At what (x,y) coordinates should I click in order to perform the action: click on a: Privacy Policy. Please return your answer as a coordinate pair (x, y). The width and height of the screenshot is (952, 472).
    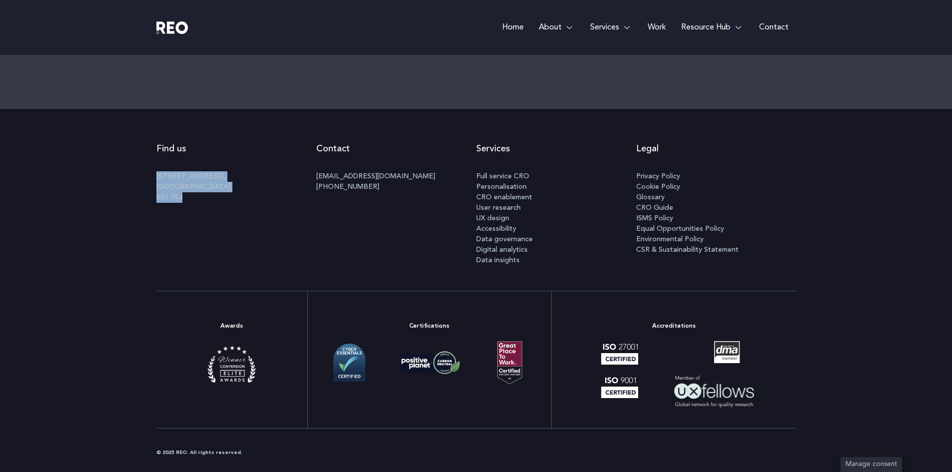
    Looking at the image, I should click on (716, 176).